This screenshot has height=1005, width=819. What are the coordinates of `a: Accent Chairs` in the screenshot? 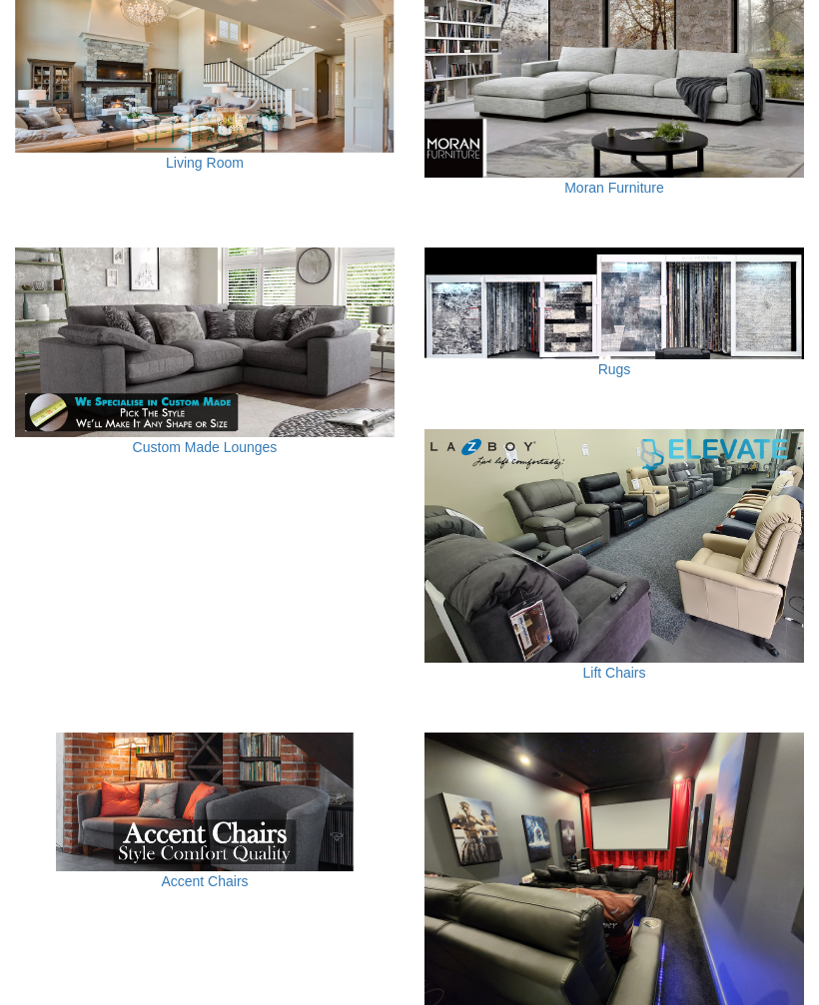 It's located at (204, 882).